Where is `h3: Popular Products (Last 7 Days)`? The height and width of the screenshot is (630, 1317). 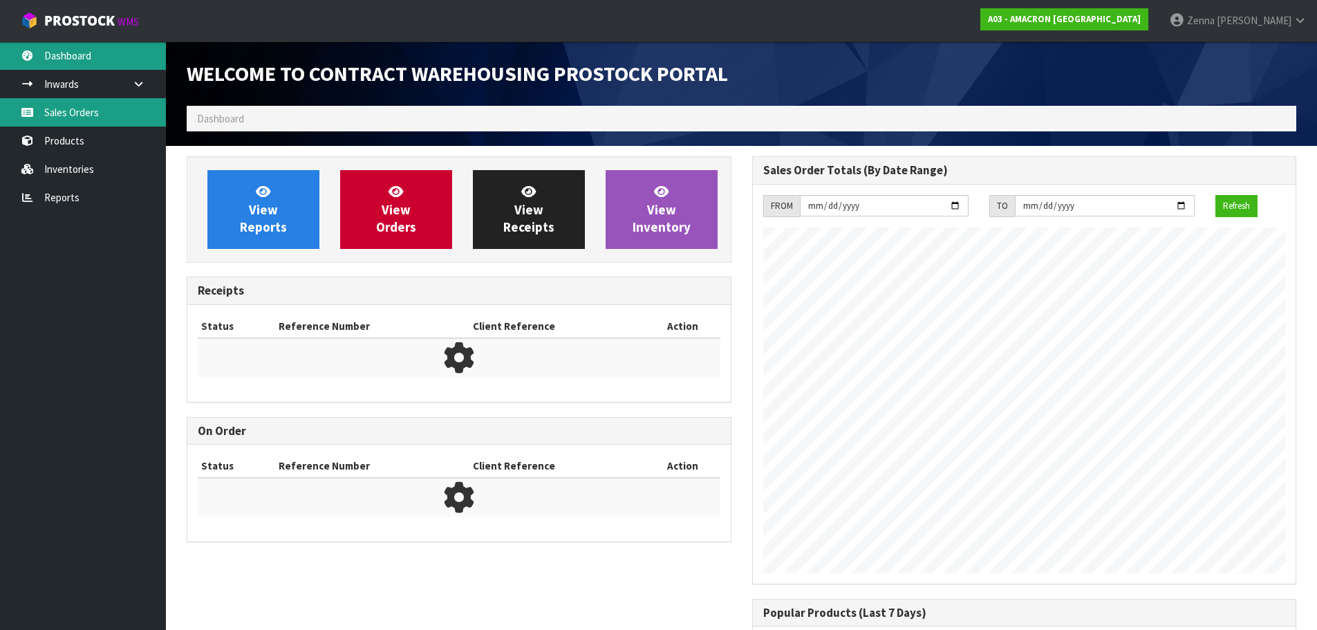
h3: Popular Products (Last 7 Days) is located at coordinates (1025, 613).